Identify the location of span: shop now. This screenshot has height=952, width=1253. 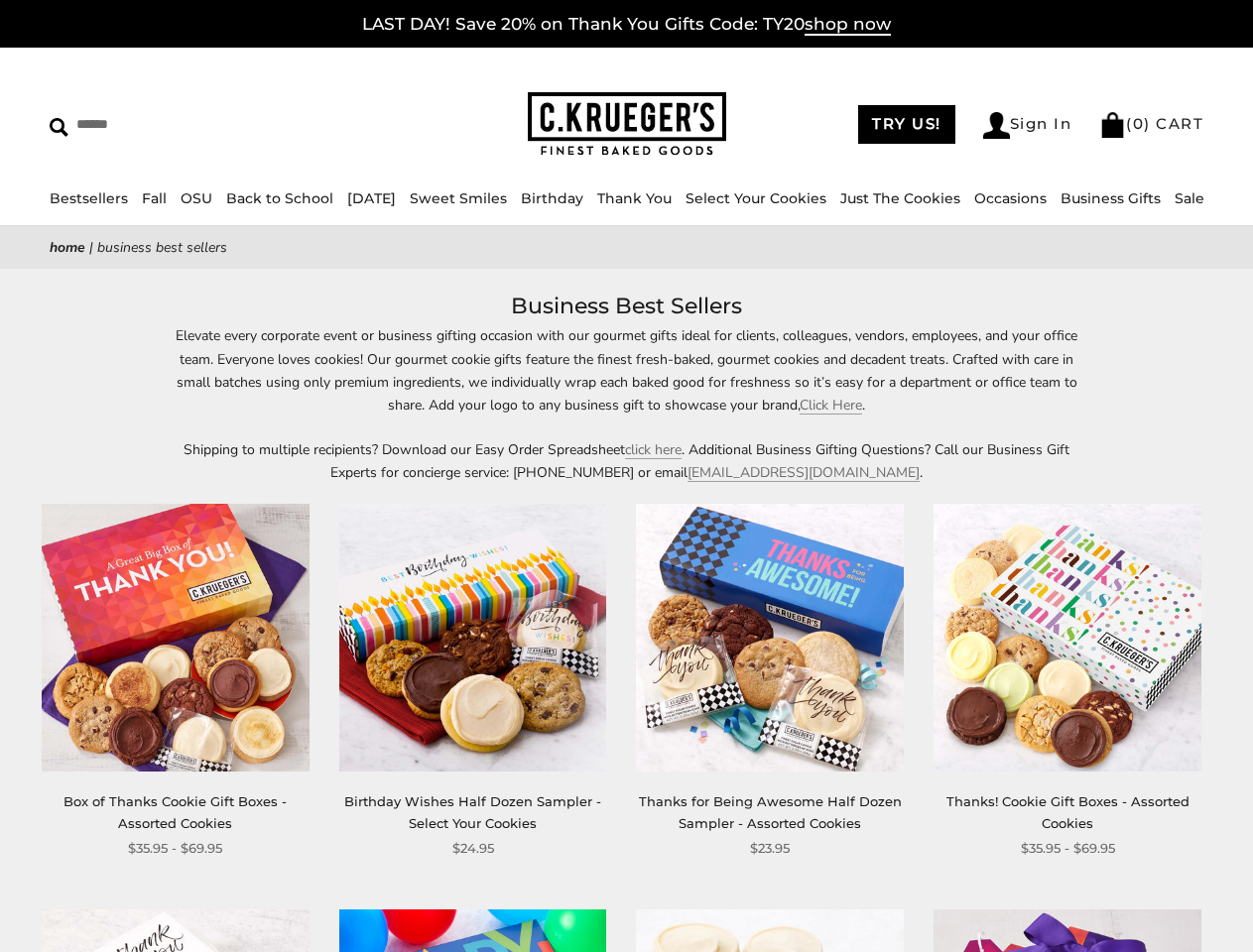
(847, 25).